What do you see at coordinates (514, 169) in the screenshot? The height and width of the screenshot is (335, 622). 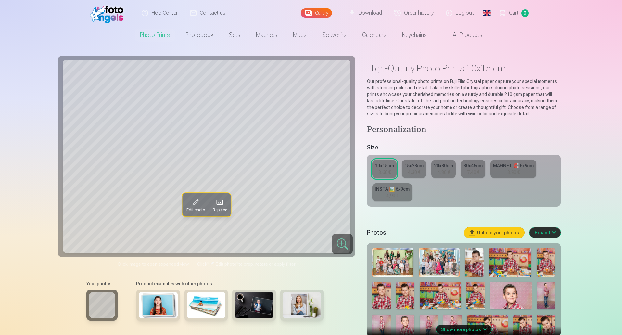 I see `a: MAGNET 🧲 6x9cm3,90 €` at bounding box center [514, 169].